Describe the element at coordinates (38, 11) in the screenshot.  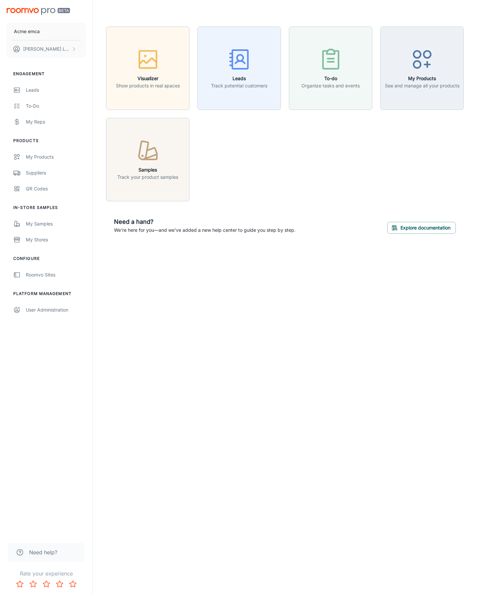
I see `img: Roomvo PRO Beta` at that location.